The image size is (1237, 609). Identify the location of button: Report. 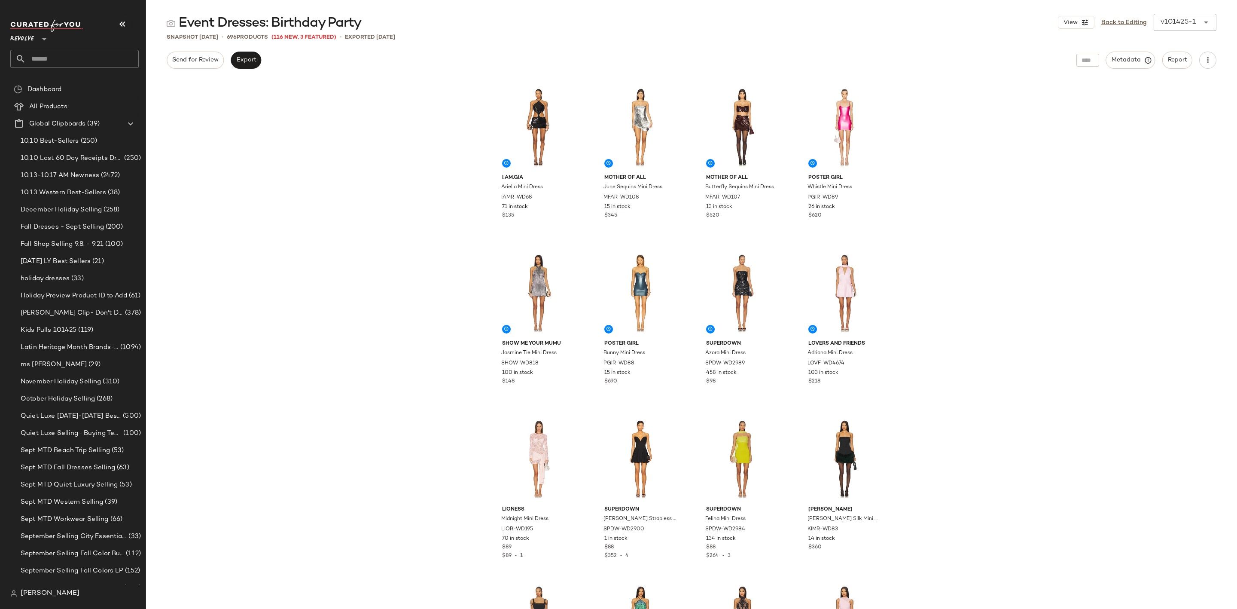
(1178, 60).